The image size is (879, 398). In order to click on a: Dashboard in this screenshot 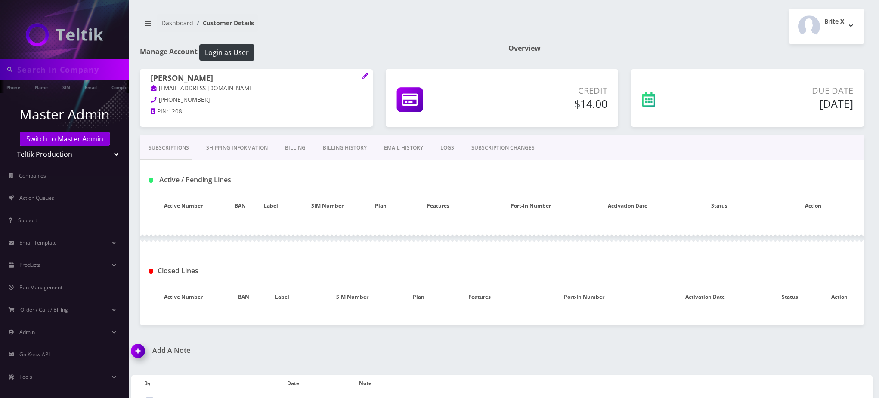, I will do `click(177, 23)`.